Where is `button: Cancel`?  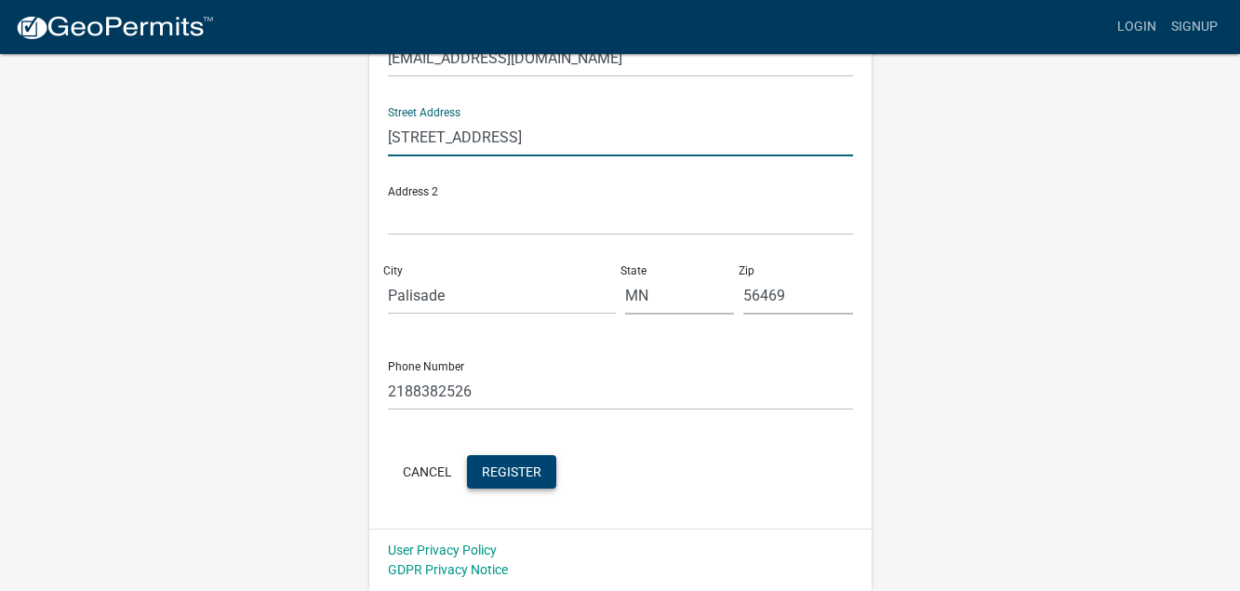
button: Cancel is located at coordinates (427, 472).